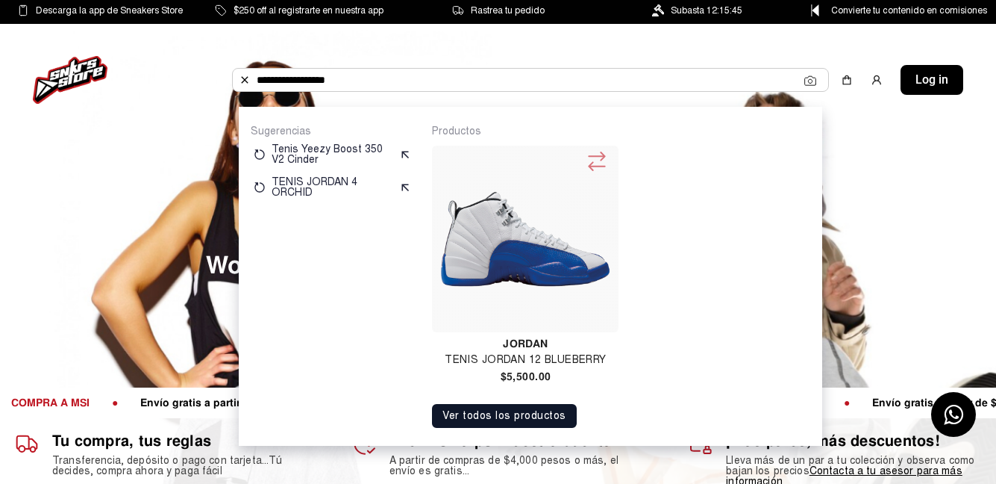  Describe the element at coordinates (245, 80) in the screenshot. I see `img: Buscar` at that location.